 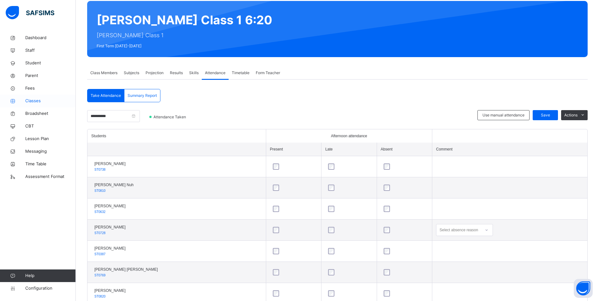 What do you see at coordinates (293, 149) in the screenshot?
I see `th: Present` at bounding box center [293, 149].